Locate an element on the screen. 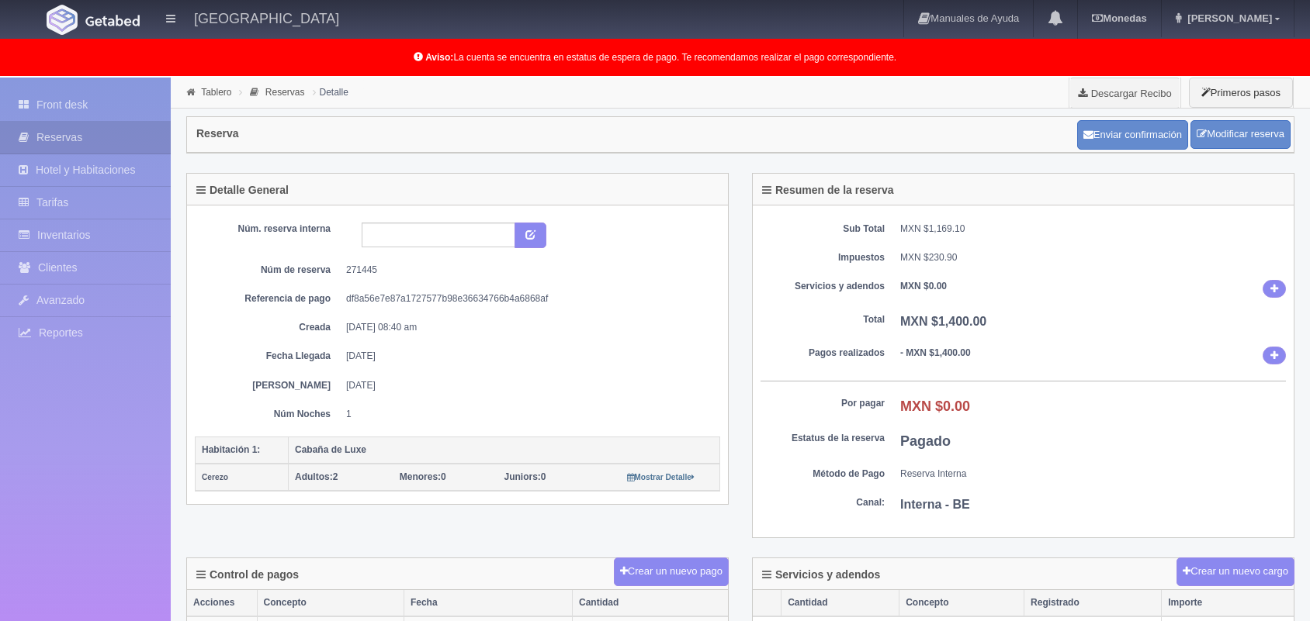  dd: 1 is located at coordinates (527, 414).